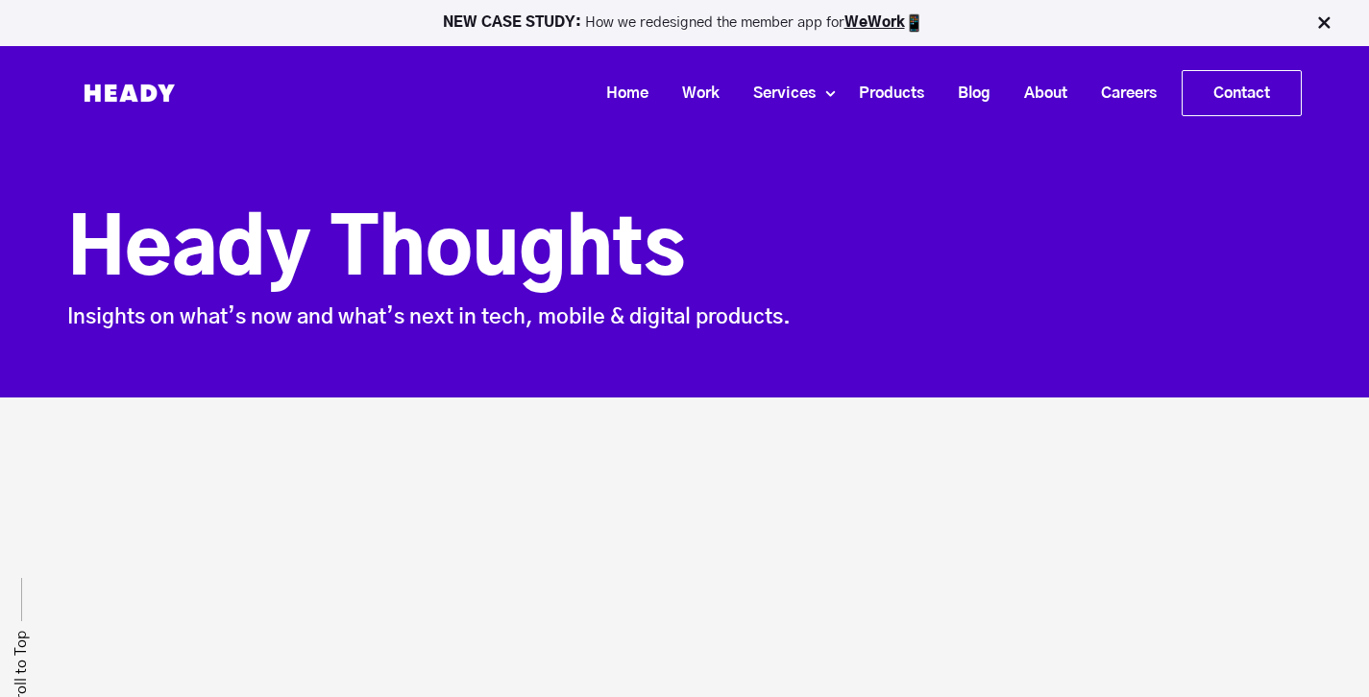 The height and width of the screenshot is (697, 1369). I want to click on img: app emoji, so click(914, 23).